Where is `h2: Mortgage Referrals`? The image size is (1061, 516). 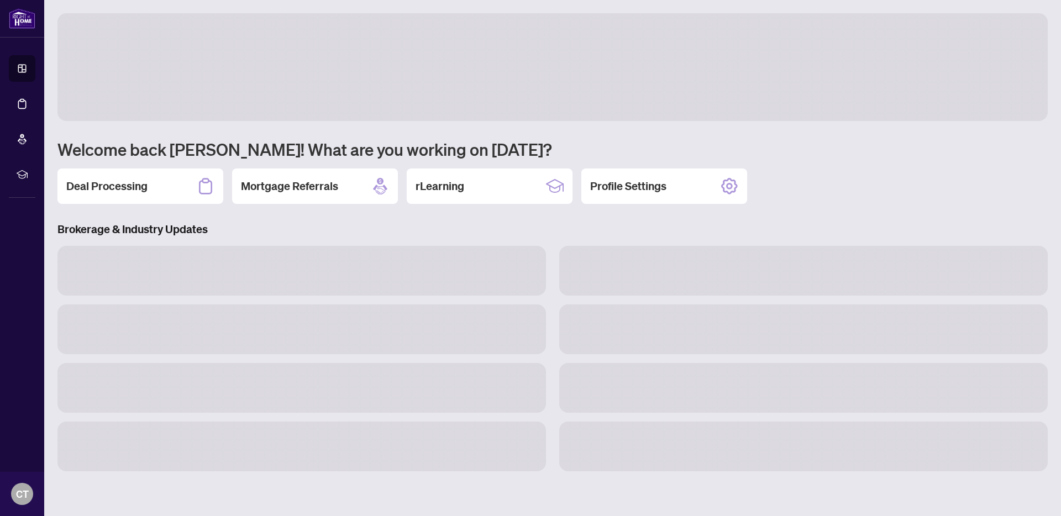
h2: Mortgage Referrals is located at coordinates (290, 186).